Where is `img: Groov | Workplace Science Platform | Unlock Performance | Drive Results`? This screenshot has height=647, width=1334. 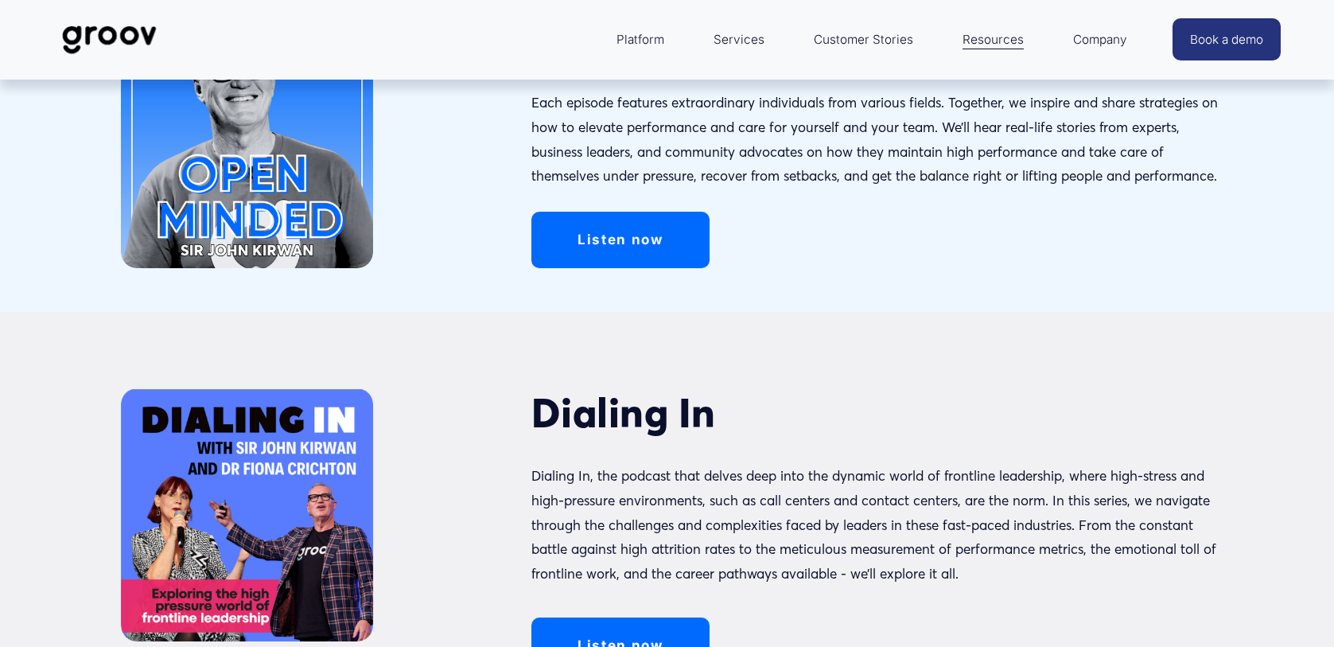 img: Groov | Workplace Science Platform | Unlock Performance | Drive Results is located at coordinates (109, 40).